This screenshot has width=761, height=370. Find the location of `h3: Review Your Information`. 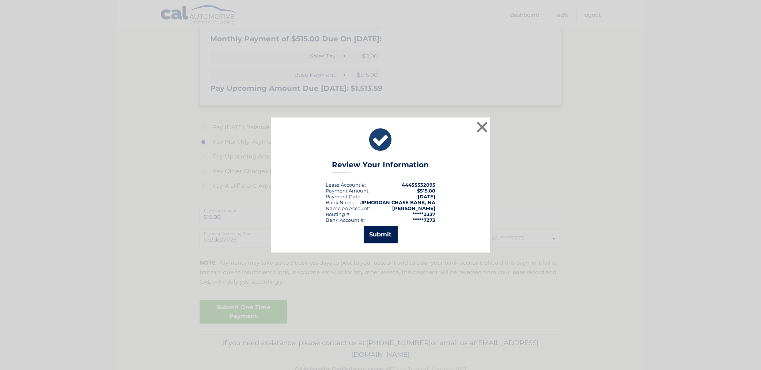

h3: Review Your Information is located at coordinates (381, 166).